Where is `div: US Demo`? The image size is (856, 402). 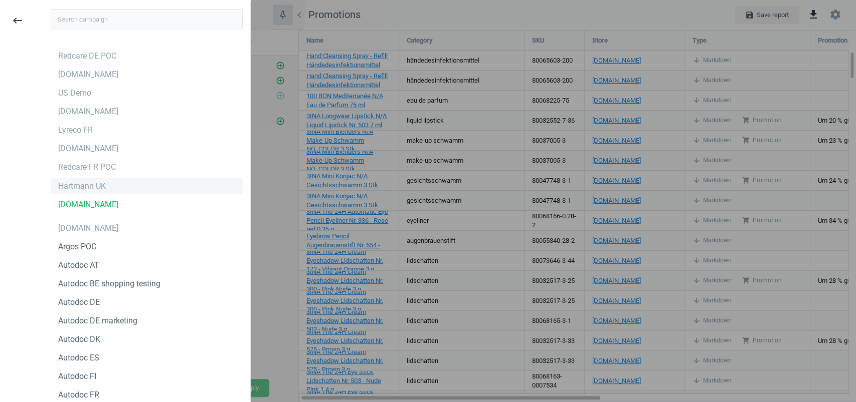 div: US Demo is located at coordinates (75, 93).